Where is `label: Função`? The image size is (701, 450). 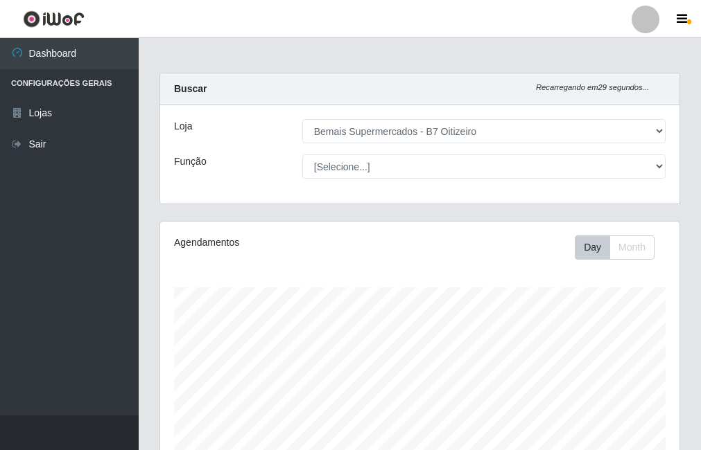 label: Função is located at coordinates (190, 161).